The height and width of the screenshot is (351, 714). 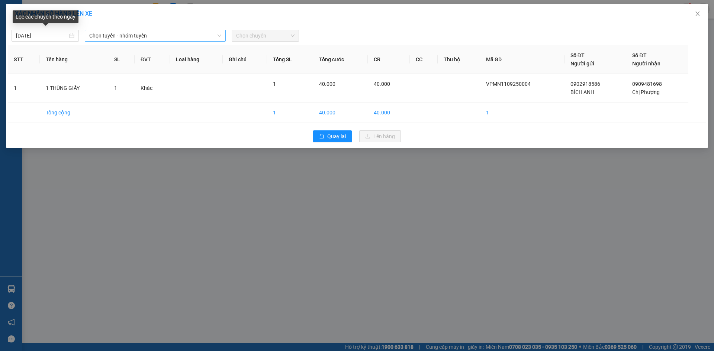 I want to click on span: Người gửi, so click(x=582, y=64).